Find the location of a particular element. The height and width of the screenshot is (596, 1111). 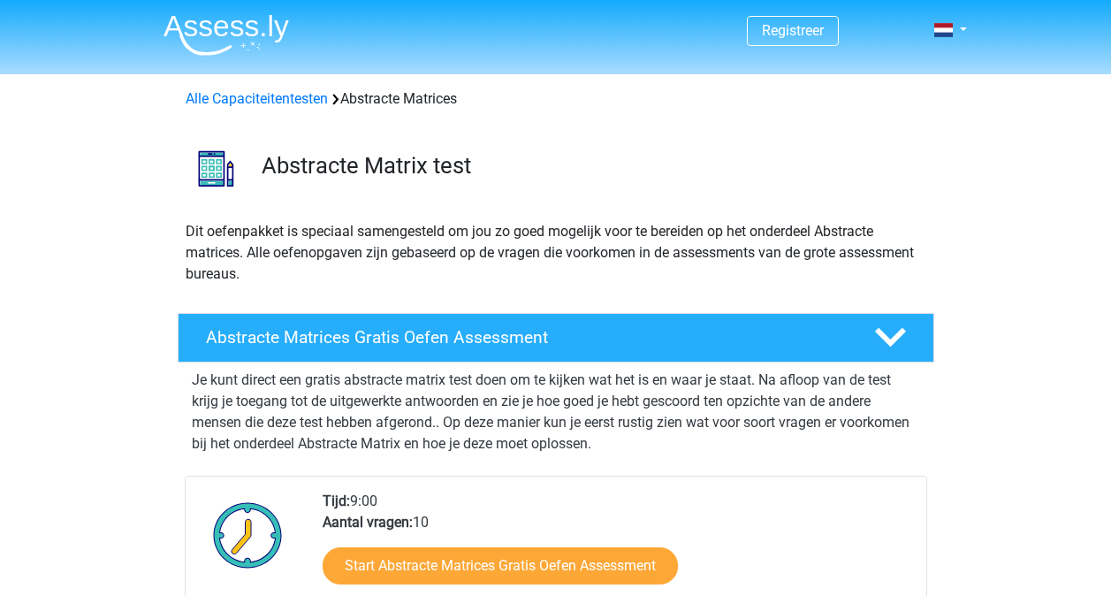

a: Abstracte Matrices Gratis Oefen Assessment is located at coordinates (556, 338).